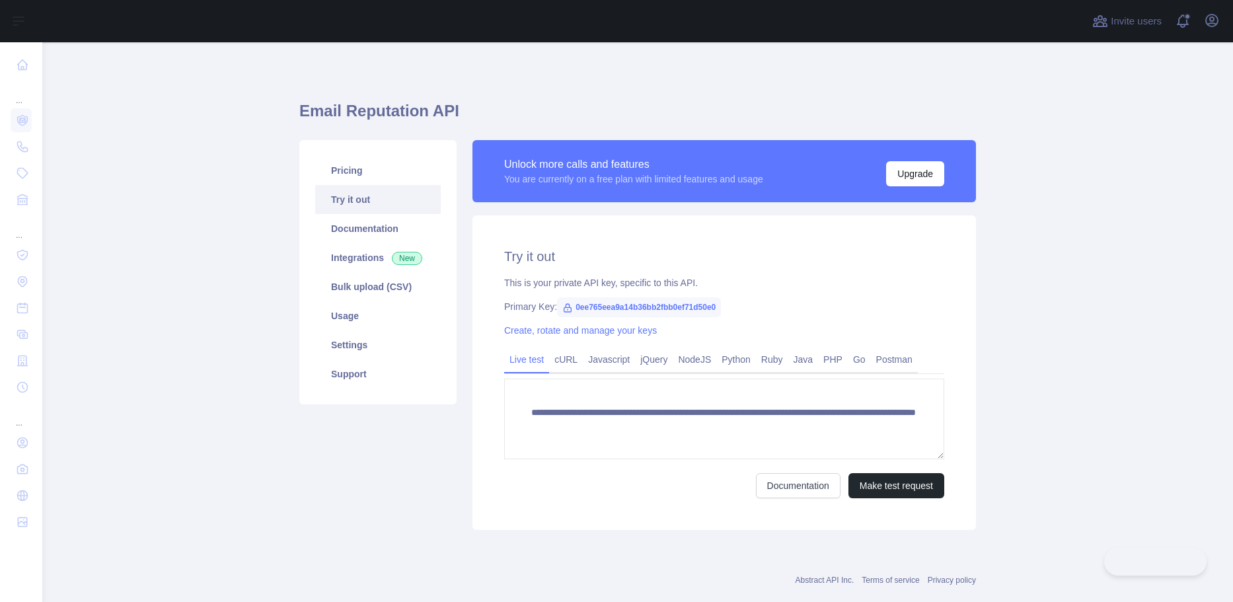 The image size is (1233, 602). What do you see at coordinates (639, 307) in the screenshot?
I see `span: 0ee765eea9a14b36bb2fbb0ef71d50e0` at bounding box center [639, 307].